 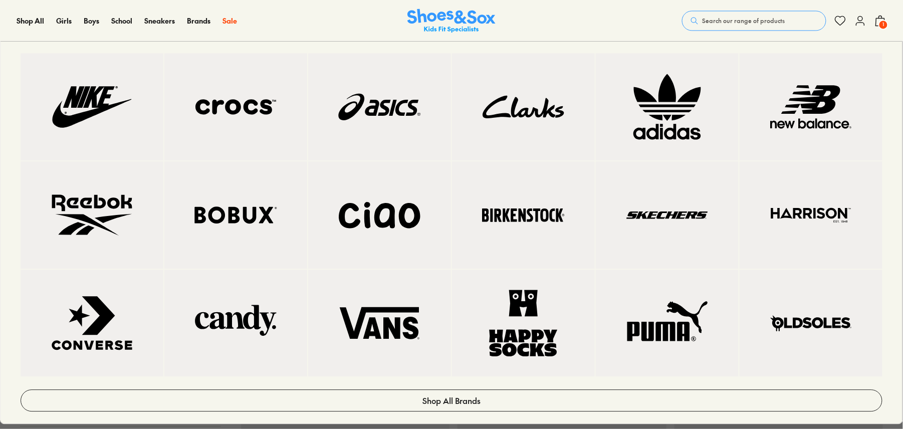 I want to click on a: Sale, so click(x=230, y=21).